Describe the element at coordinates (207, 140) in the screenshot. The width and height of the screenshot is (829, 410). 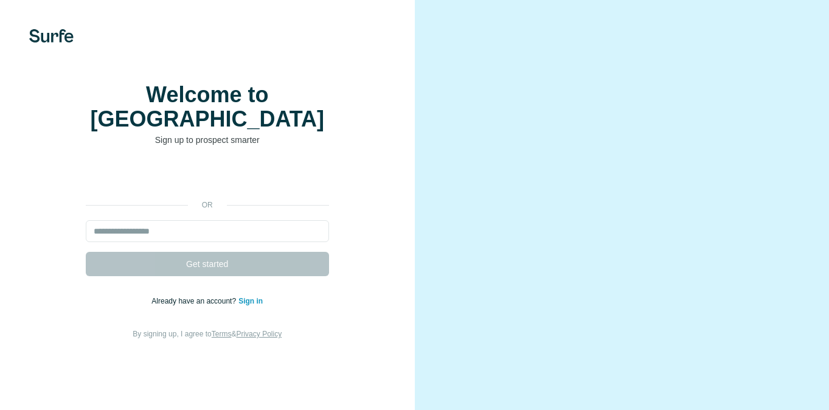
I see `p: Sign up to prospect smarter` at that location.